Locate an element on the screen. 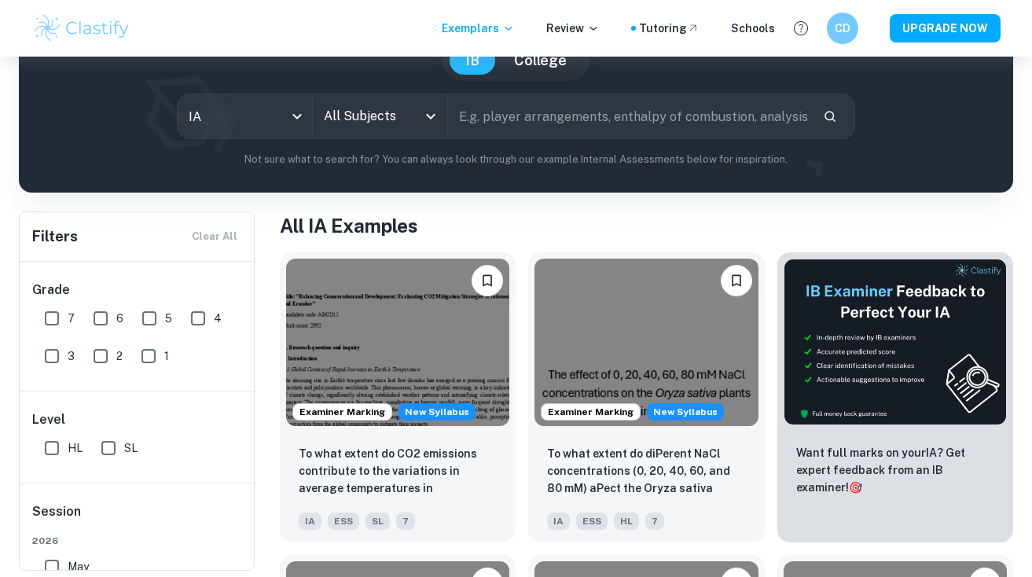 The width and height of the screenshot is (1032, 577). div: Tutoring is located at coordinates (669, 28).